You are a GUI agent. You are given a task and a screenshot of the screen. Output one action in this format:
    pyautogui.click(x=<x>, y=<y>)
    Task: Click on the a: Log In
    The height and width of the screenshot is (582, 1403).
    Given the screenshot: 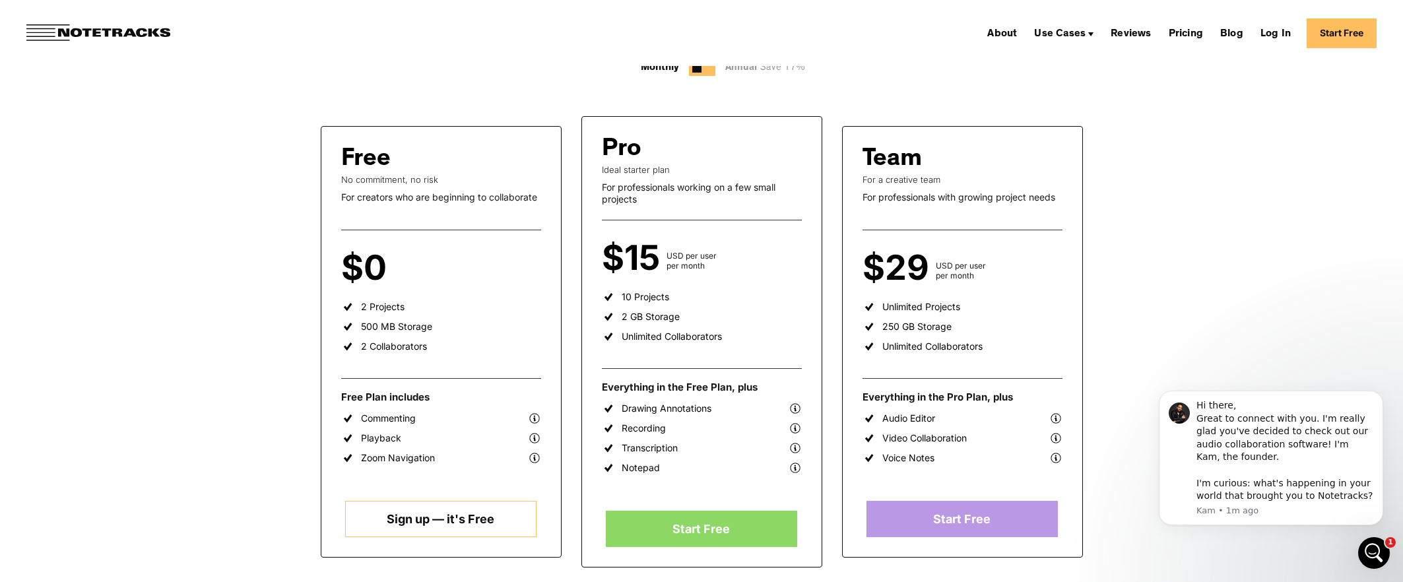 What is the action you would take?
    pyautogui.click(x=1276, y=33)
    